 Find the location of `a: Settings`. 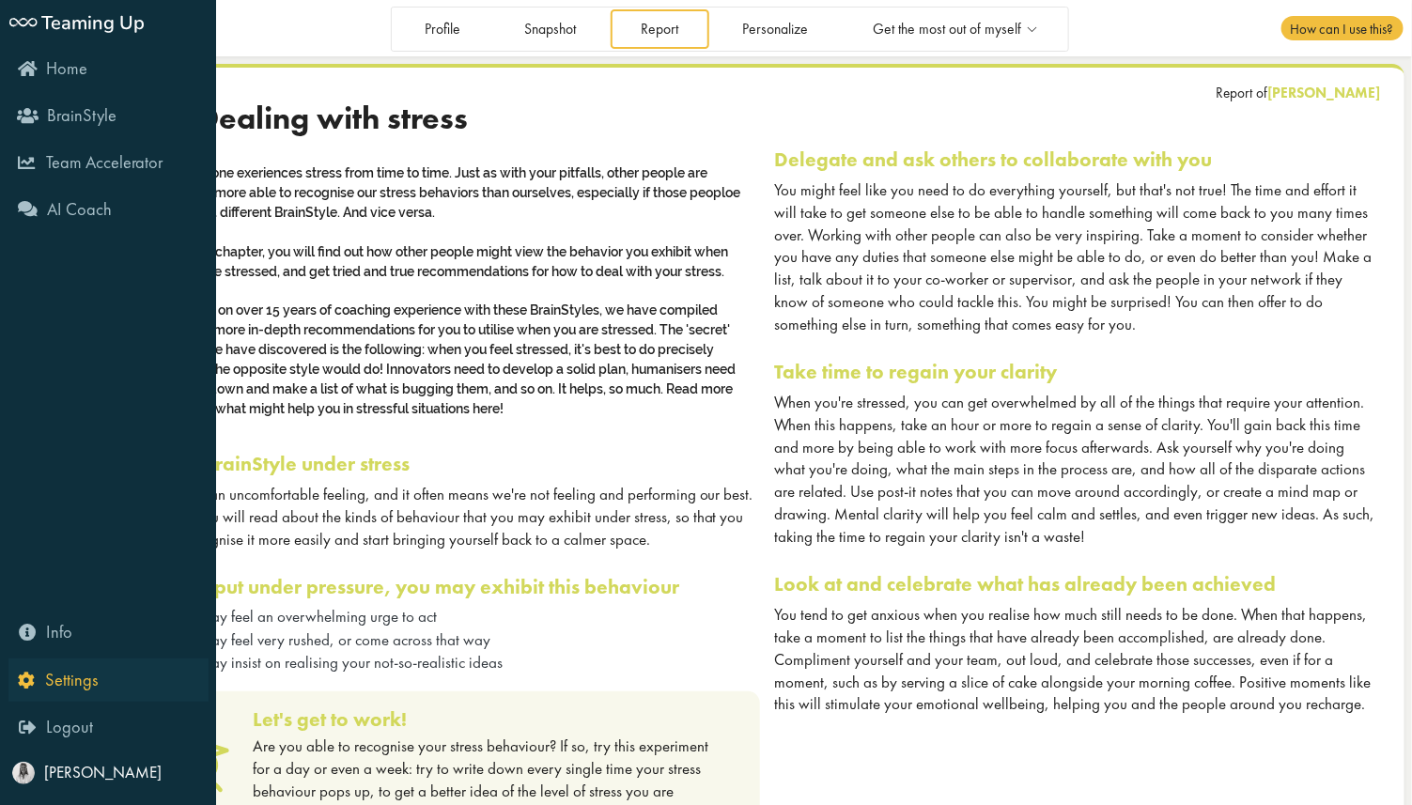

a: Settings is located at coordinates (108, 680).